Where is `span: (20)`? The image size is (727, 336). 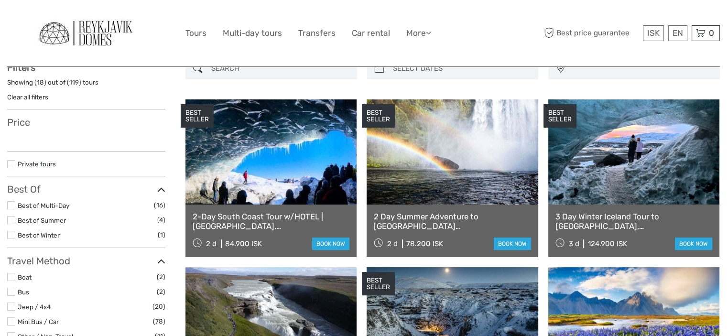 span: (20) is located at coordinates (159, 306).